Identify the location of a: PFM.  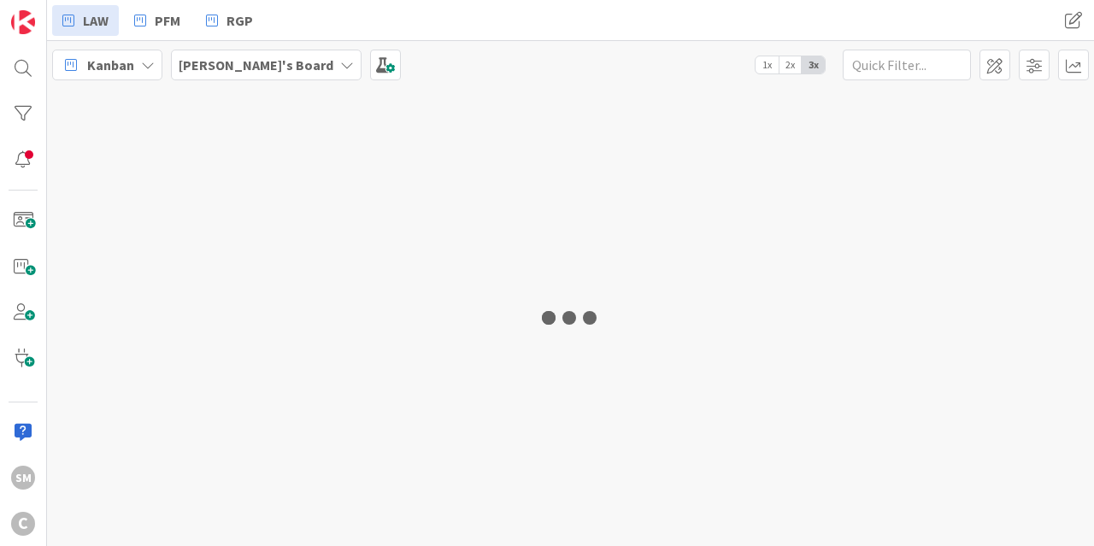
(157, 21).